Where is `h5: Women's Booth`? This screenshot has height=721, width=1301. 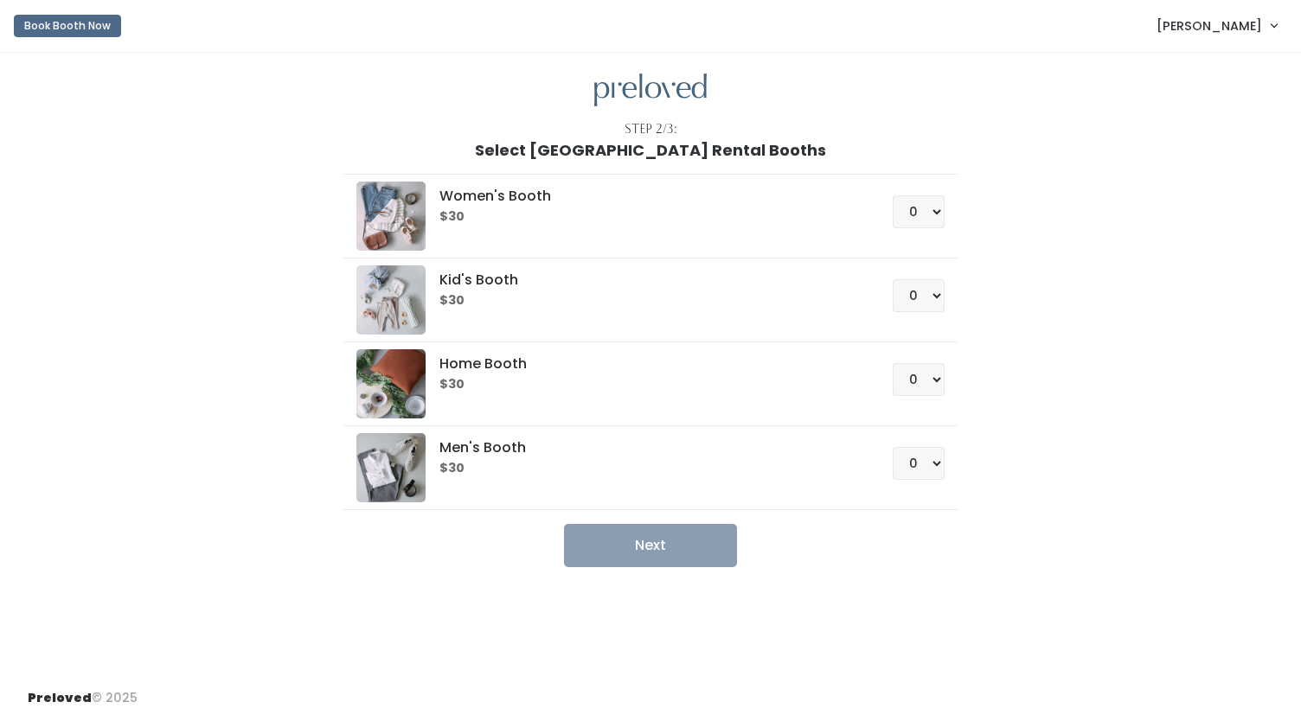 h5: Women's Booth is located at coordinates (644, 196).